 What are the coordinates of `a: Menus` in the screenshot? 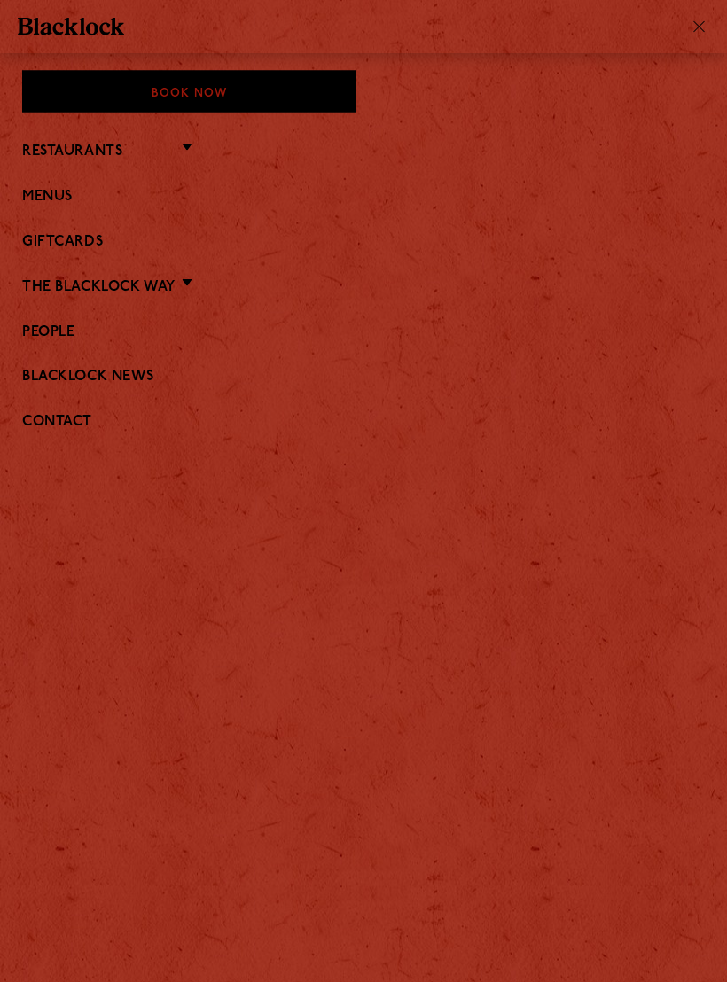 It's located at (363, 197).